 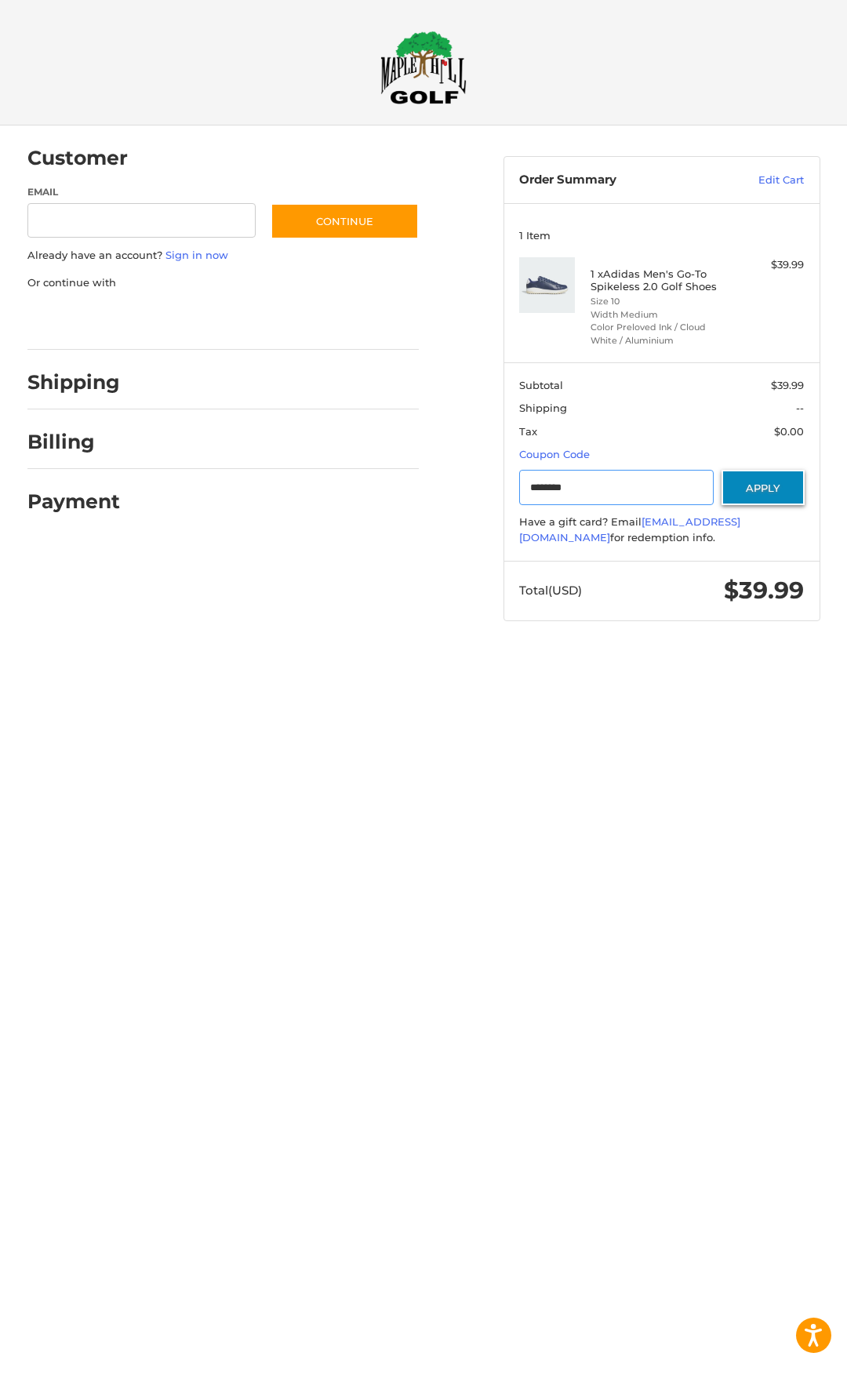 I want to click on span: $0.00, so click(x=789, y=431).